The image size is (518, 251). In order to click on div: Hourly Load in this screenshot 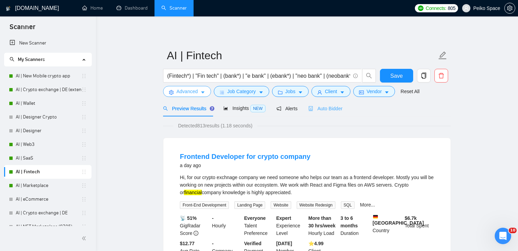, I will do `click(323, 226)`.